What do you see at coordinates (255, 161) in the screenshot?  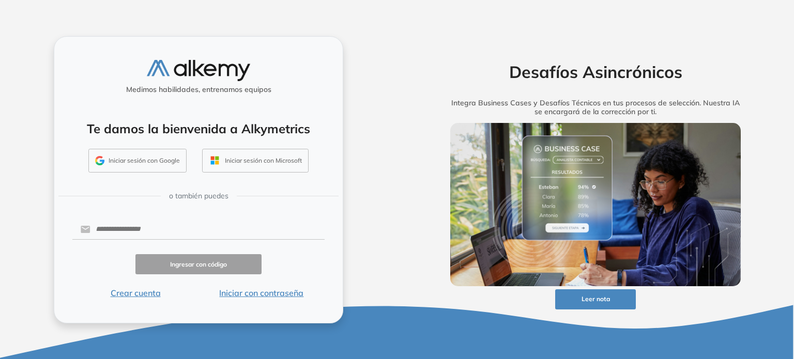 I see `button: Iniciar sesión con Microsoft` at bounding box center [255, 161].